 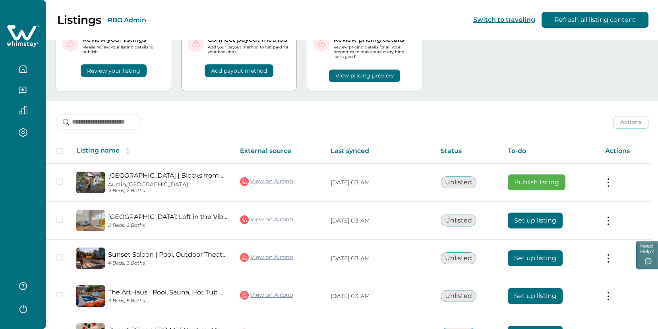 I want to click on button: Actions, so click(x=631, y=122).